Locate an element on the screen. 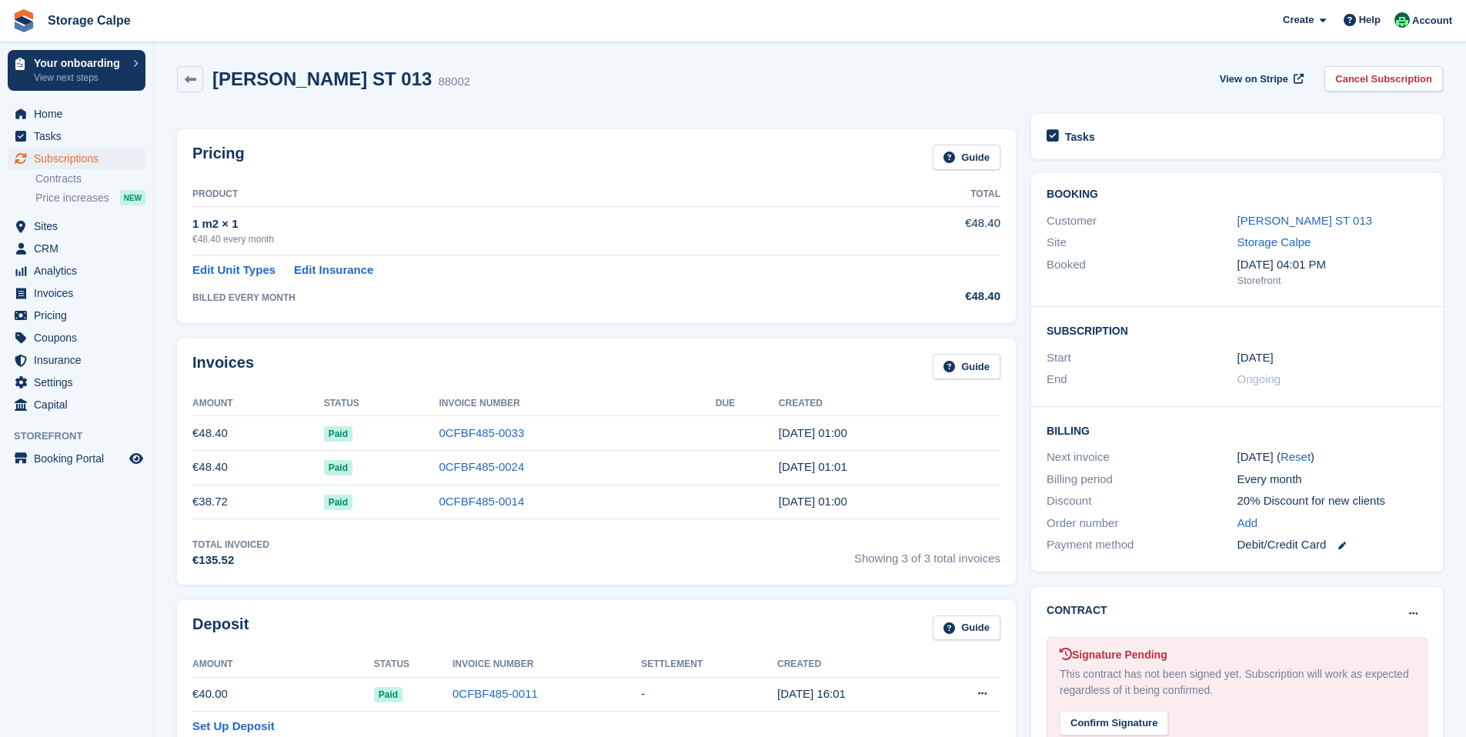  td: €38.72 is located at coordinates (258, 502).